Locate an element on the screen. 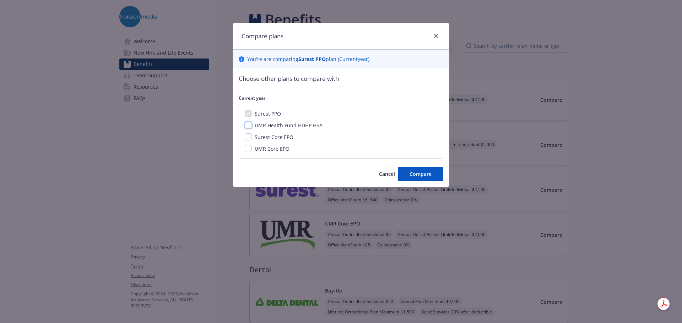 Image resolution: width=682 pixels, height=323 pixels. button: Cancel is located at coordinates (387, 174).